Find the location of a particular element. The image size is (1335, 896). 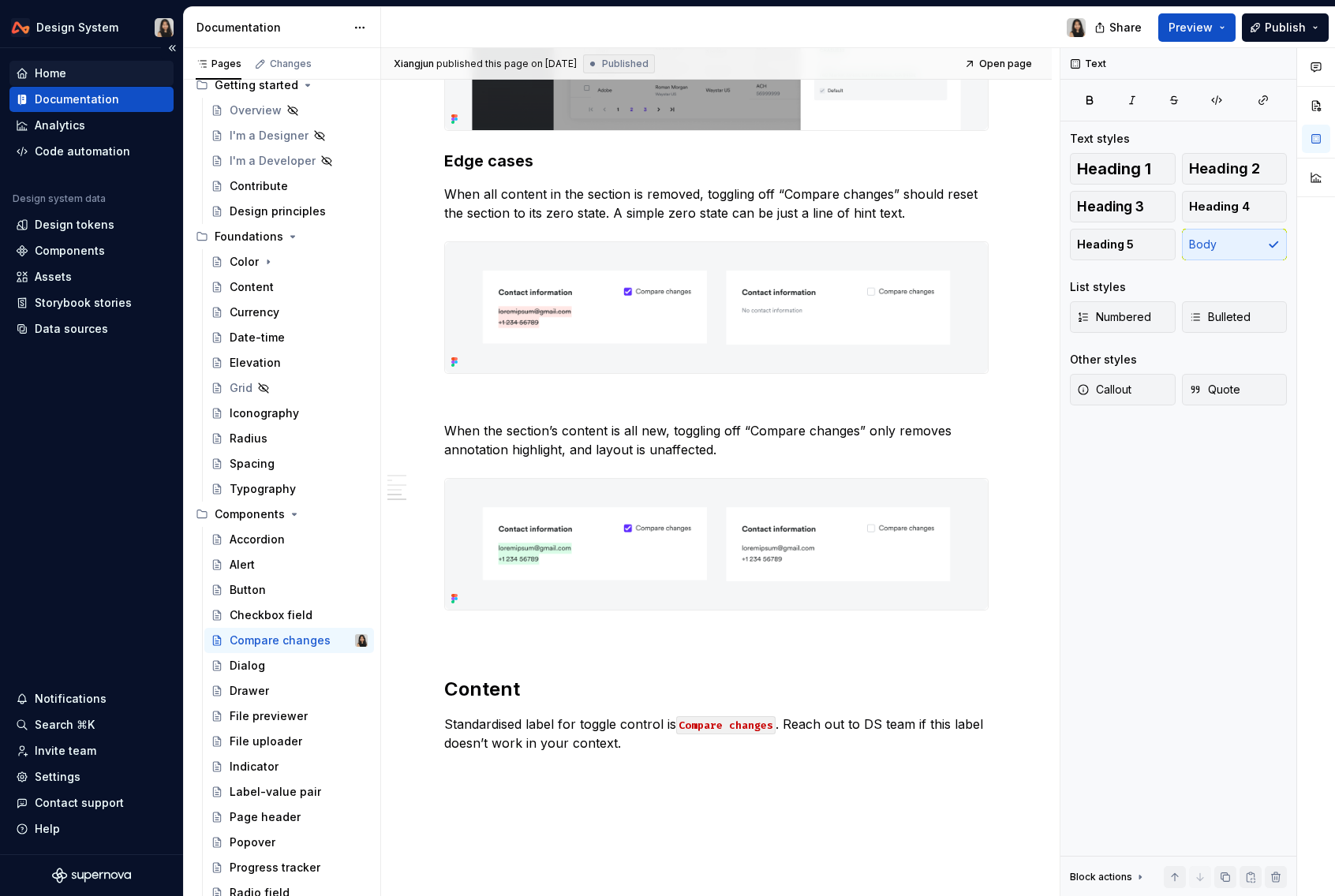

span: Preview is located at coordinates (1190, 28).